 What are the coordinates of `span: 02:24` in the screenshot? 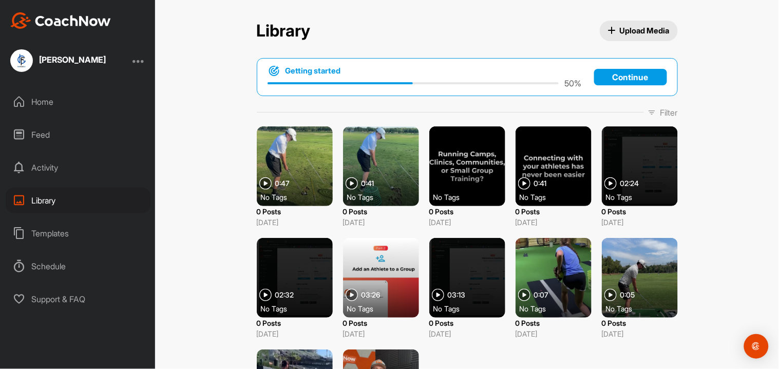 It's located at (630, 183).